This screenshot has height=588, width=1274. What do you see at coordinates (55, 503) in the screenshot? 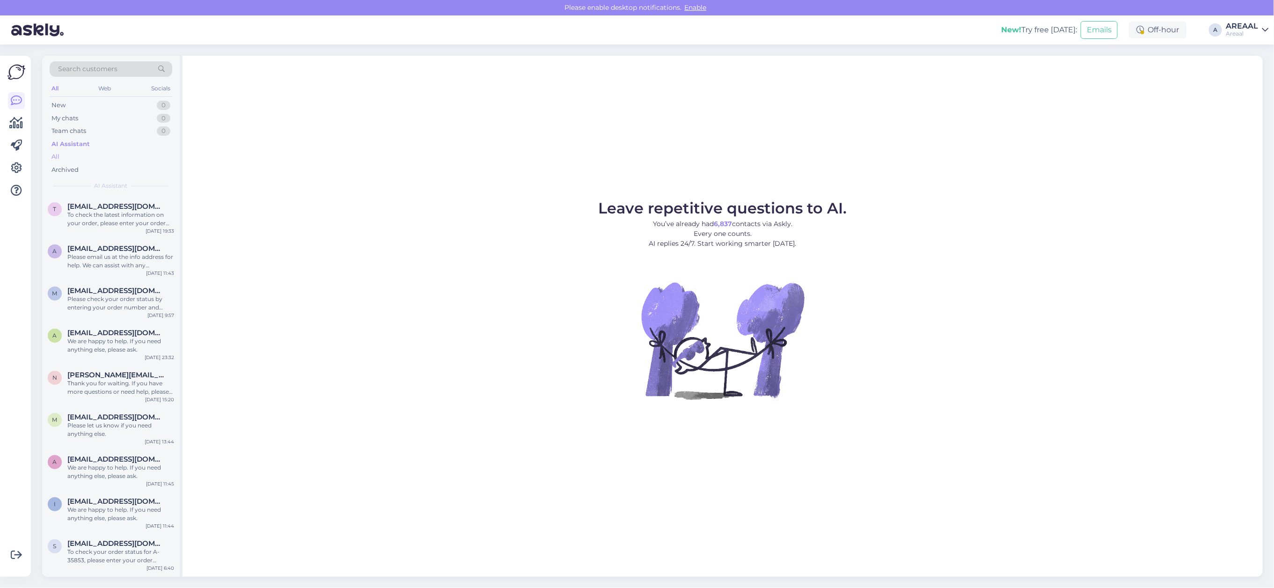
I see `span: i` at bounding box center [55, 503].